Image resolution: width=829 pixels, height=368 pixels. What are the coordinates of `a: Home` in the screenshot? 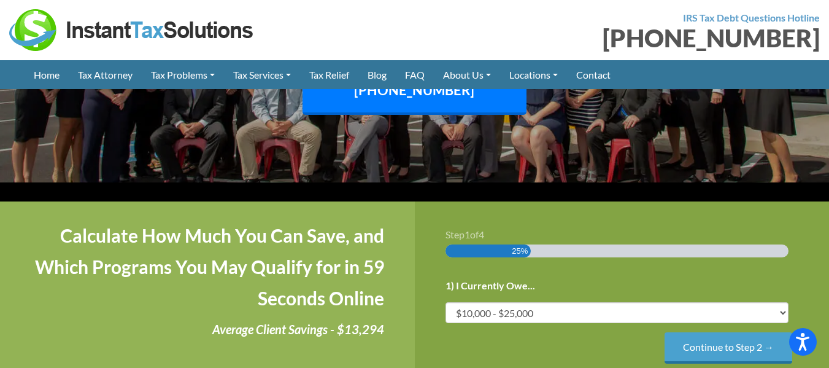 It's located at (47, 74).